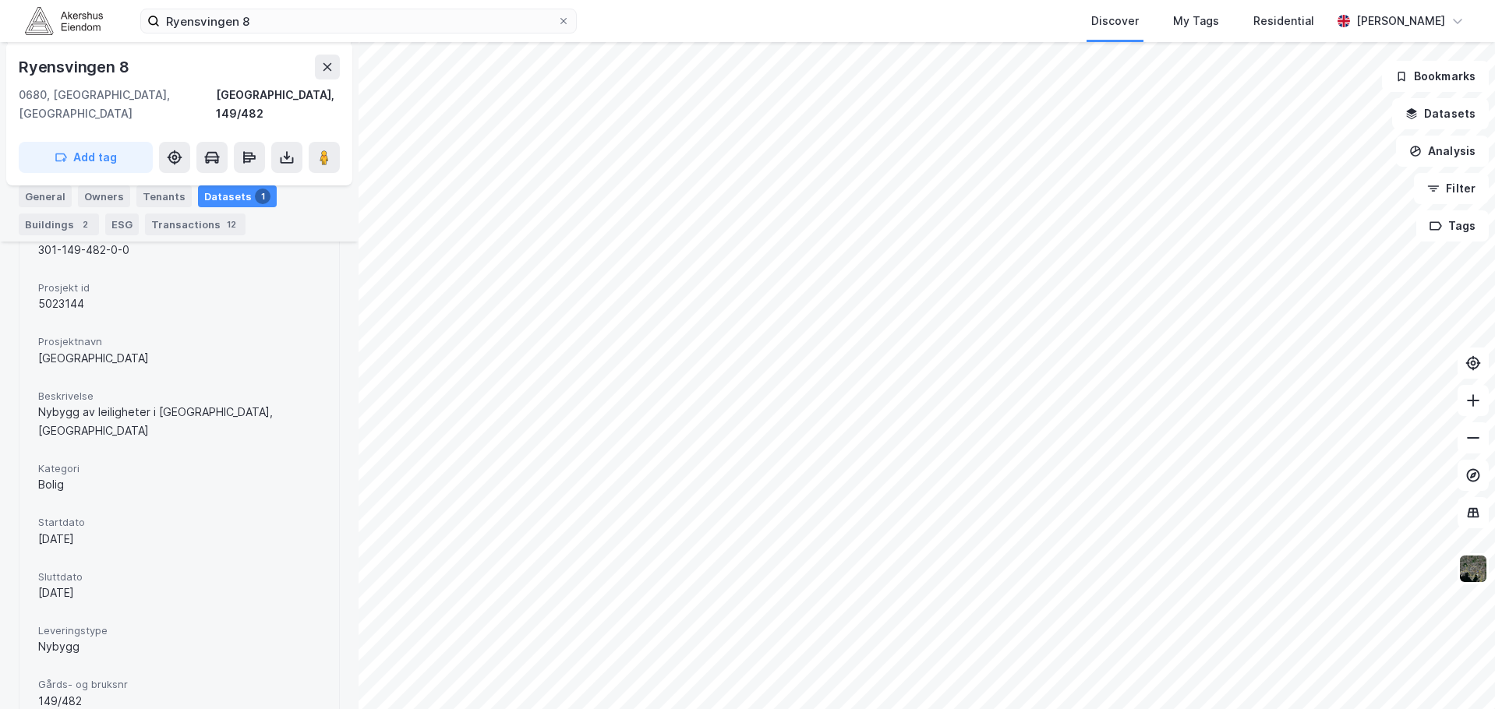 This screenshot has height=709, width=1495. I want to click on span: Prosjektnavn, so click(179, 341).